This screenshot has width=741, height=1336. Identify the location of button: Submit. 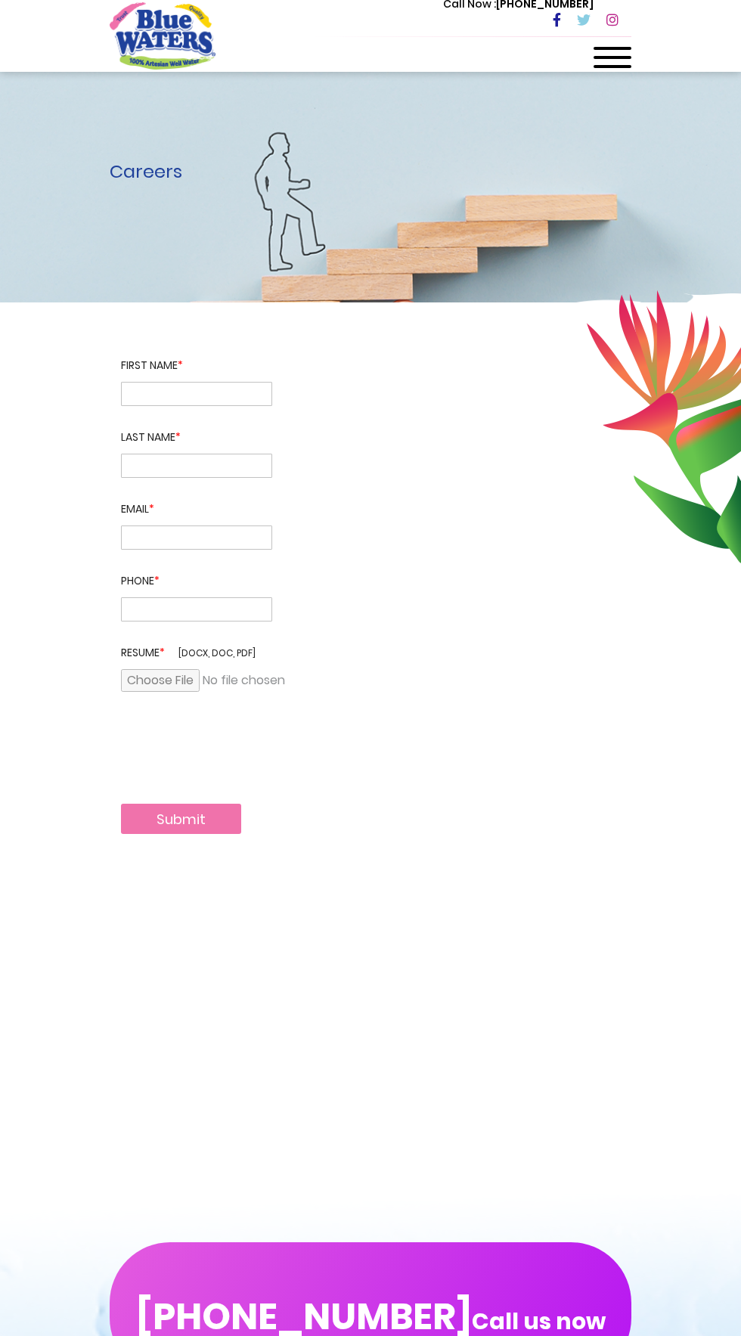
(181, 819).